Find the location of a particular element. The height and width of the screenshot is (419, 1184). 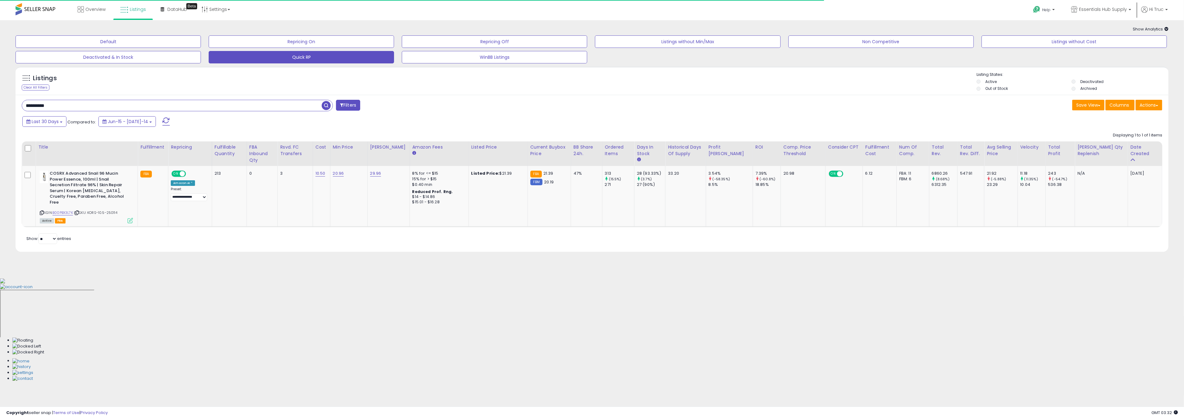

span: Compared to: is located at coordinates (82, 122).